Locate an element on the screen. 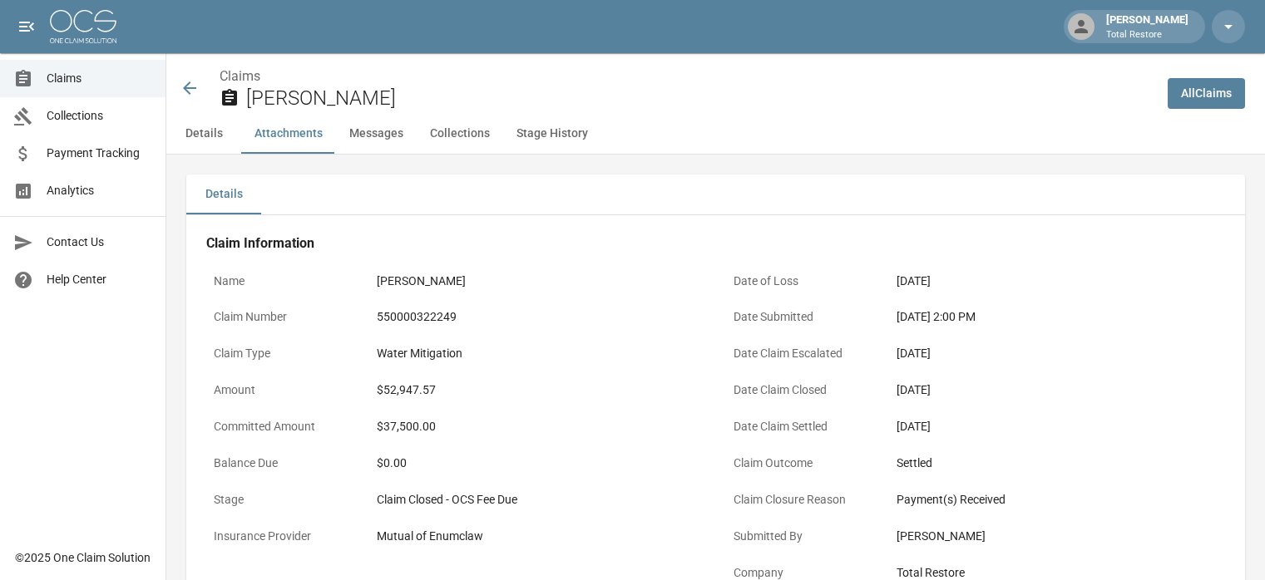  div: Water Mitigation is located at coordinates (537, 353).